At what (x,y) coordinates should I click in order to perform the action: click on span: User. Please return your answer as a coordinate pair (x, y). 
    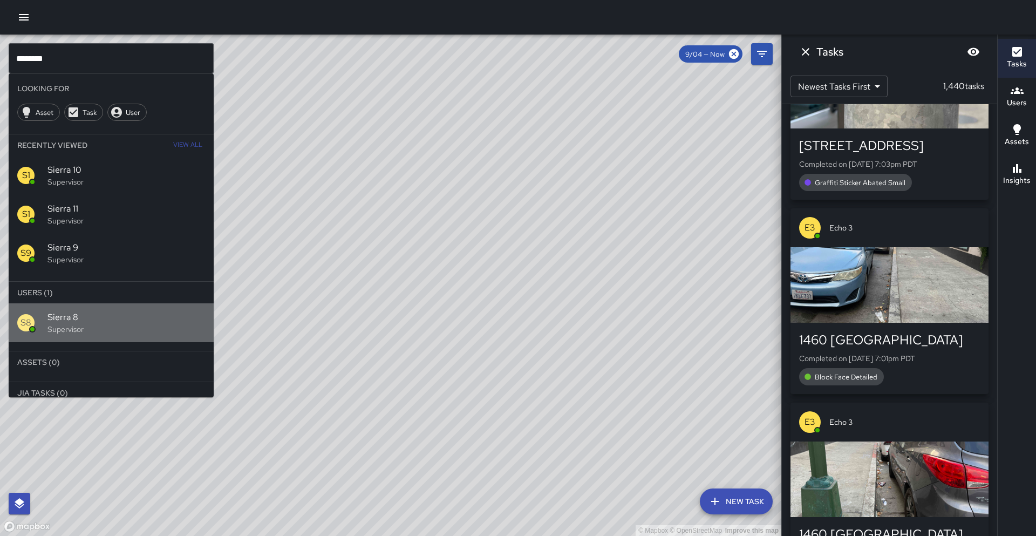
    Looking at the image, I should click on (133, 112).